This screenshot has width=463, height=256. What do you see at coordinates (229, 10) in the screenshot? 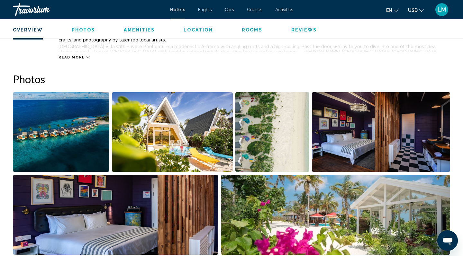
I see `span: Cars` at bounding box center [229, 10].